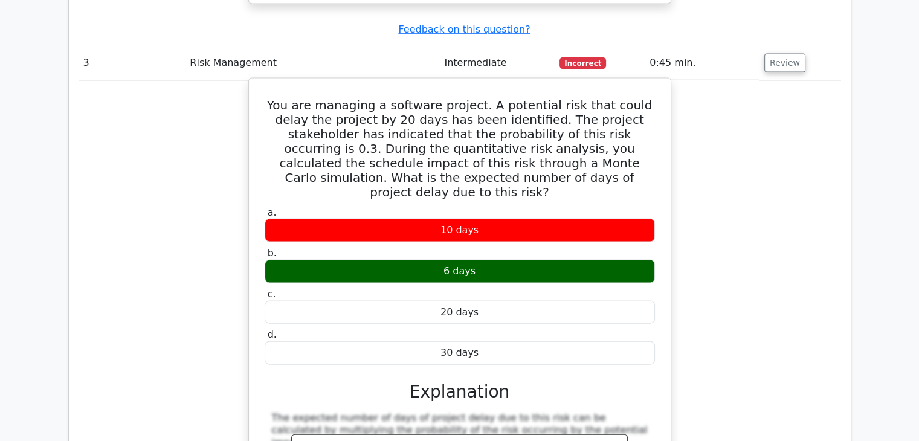  What do you see at coordinates (497, 63) in the screenshot?
I see `td: Intermediate` at bounding box center [497, 63].